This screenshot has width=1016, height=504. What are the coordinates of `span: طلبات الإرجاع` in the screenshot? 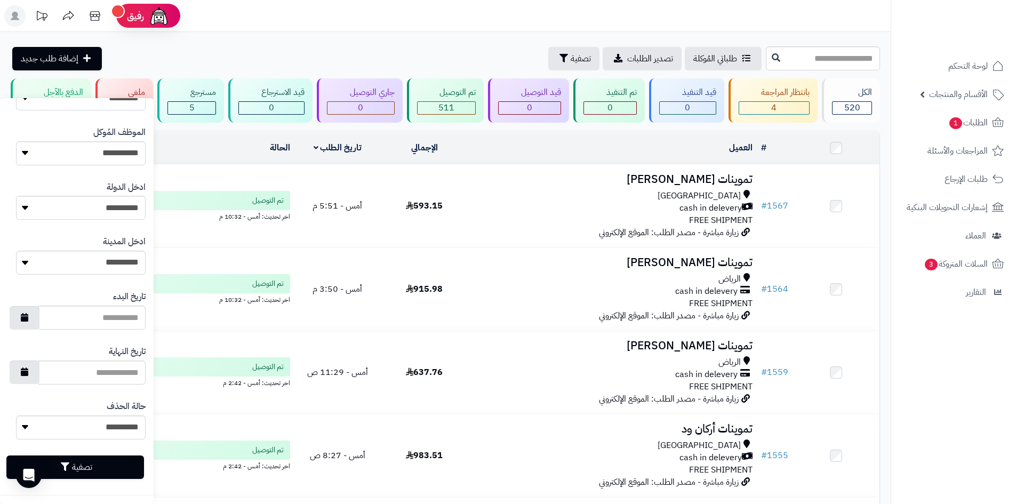 It's located at (966, 179).